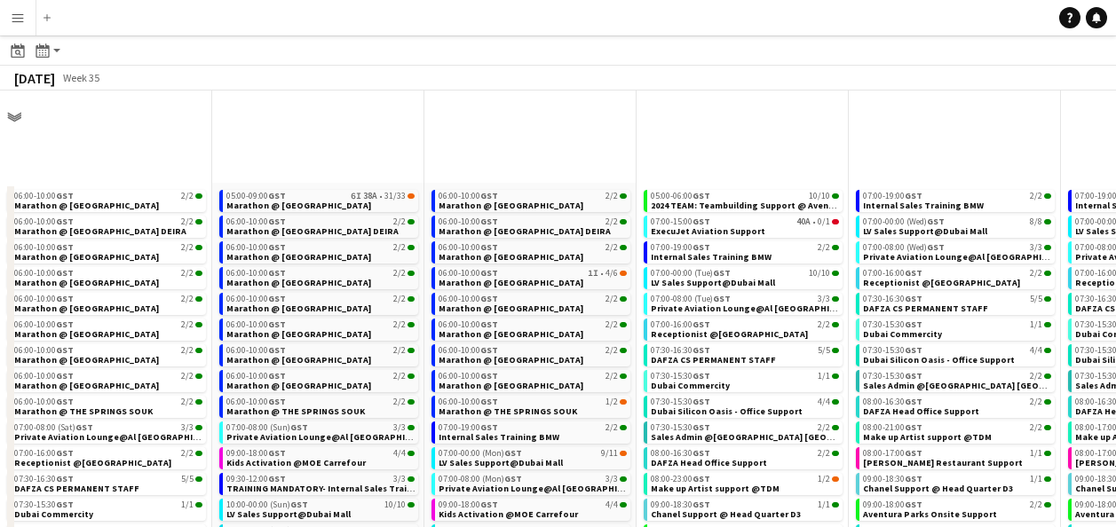 Image resolution: width=1116 pixels, height=527 pixels. Describe the element at coordinates (86, 385) in the screenshot. I see `span: Marathon @ Dubai Mall` at that location.